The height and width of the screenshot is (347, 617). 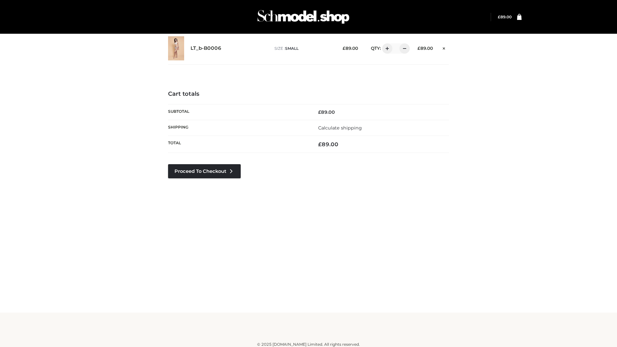 What do you see at coordinates (505, 17) in the screenshot?
I see `a: £89.00` at bounding box center [505, 17].